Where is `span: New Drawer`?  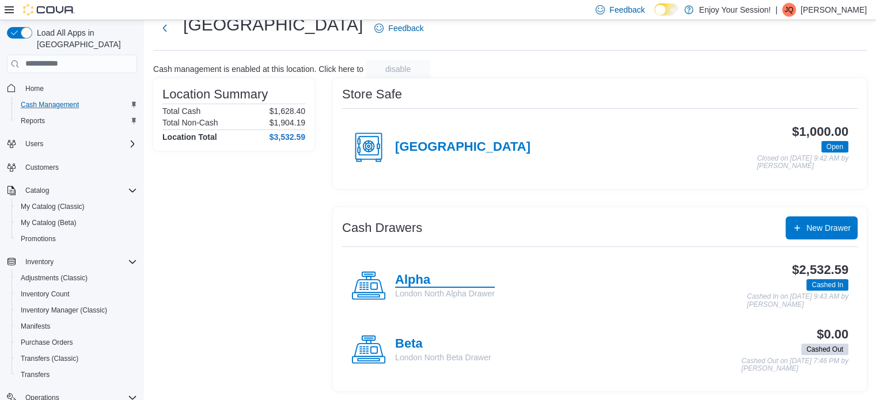
span: New Drawer is located at coordinates (828, 228).